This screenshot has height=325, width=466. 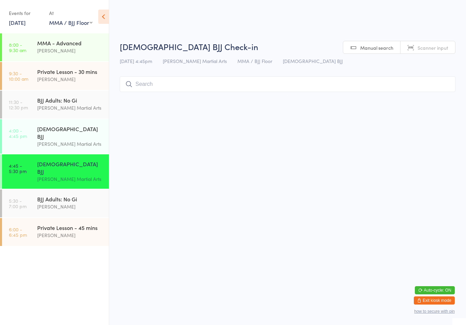 I want to click on button: Auto-cycle: ON, so click(x=434, y=290).